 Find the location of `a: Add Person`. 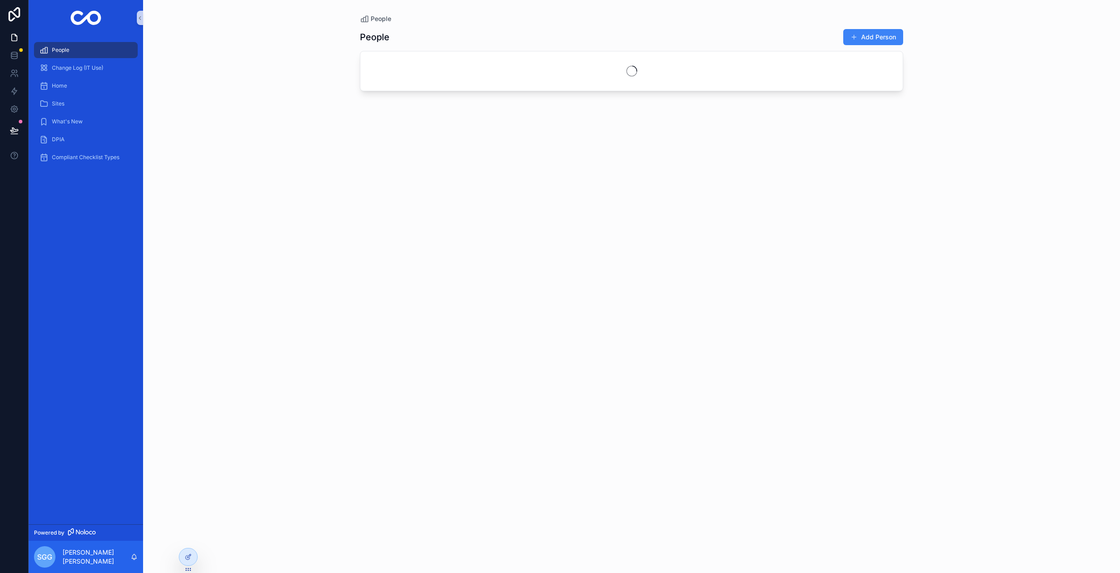

a: Add Person is located at coordinates (874, 37).